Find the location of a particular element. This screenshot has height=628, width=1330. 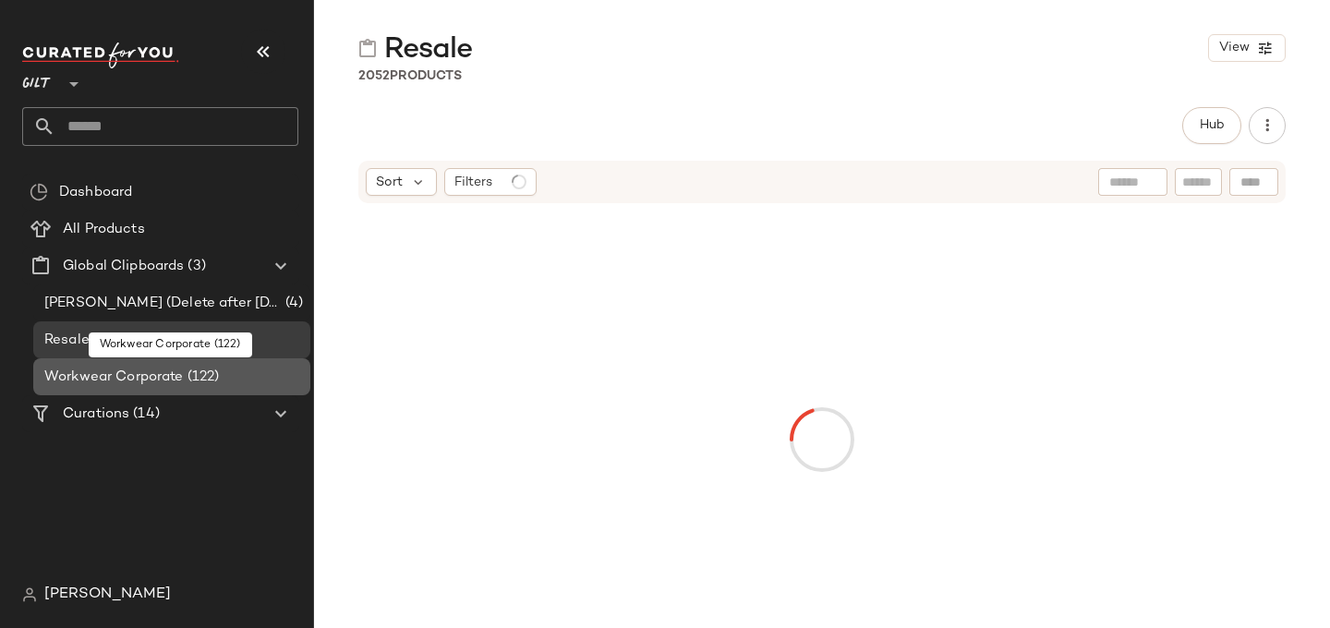

span: Dashboard is located at coordinates (95, 192).